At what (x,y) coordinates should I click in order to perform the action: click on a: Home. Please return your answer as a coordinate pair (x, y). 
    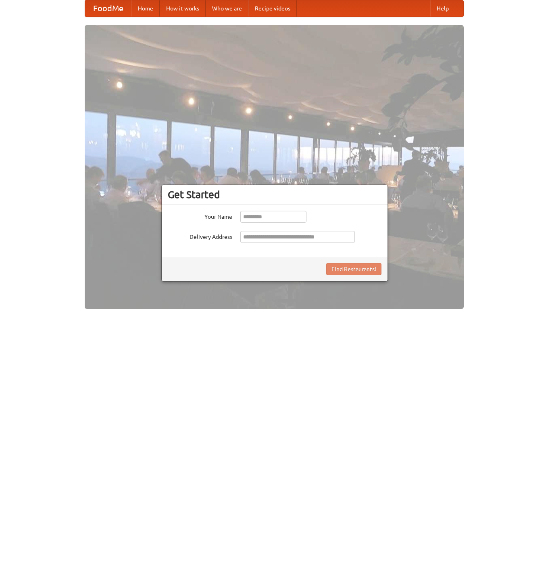
    Looking at the image, I should click on (146, 8).